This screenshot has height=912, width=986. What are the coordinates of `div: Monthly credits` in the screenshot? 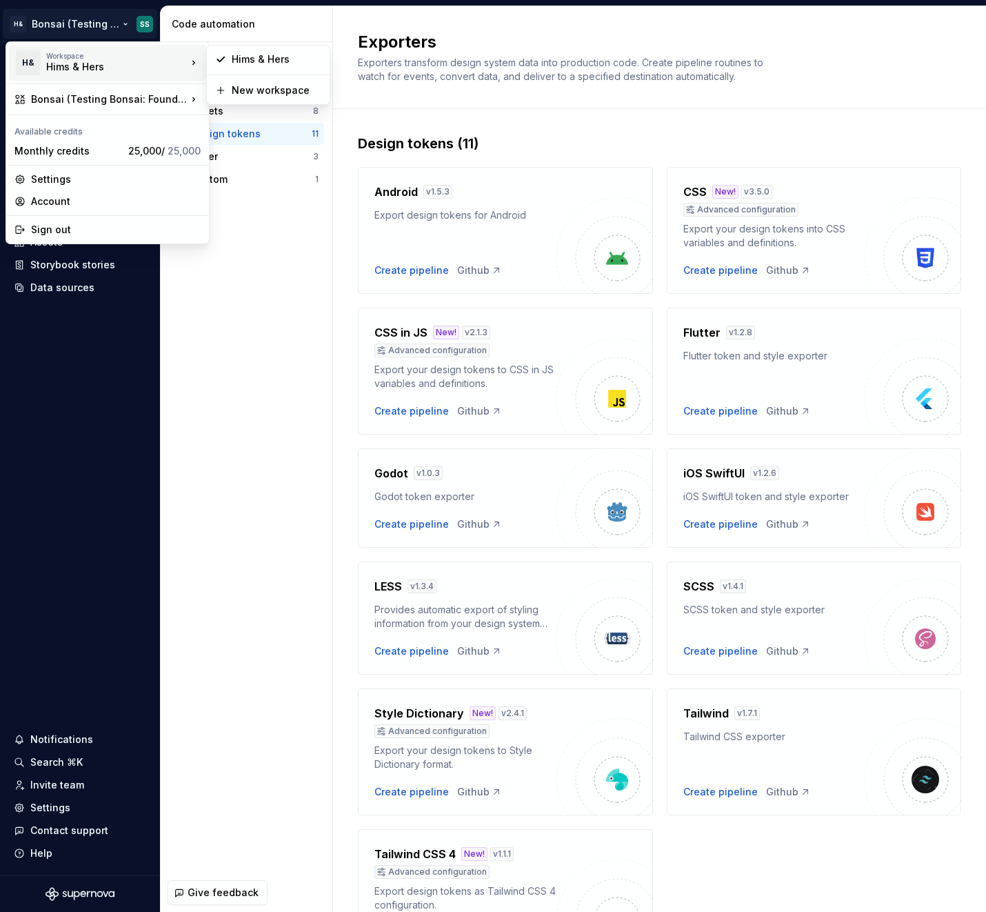 It's located at (68, 151).